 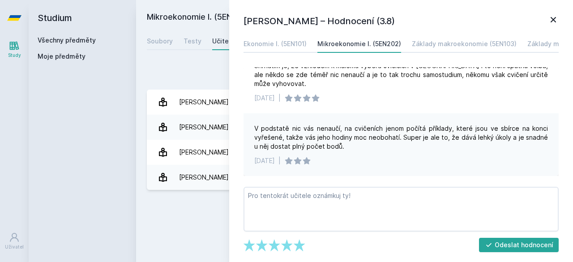 What do you see at coordinates (67, 40) in the screenshot?
I see `a: Všechny předměty` at bounding box center [67, 40].